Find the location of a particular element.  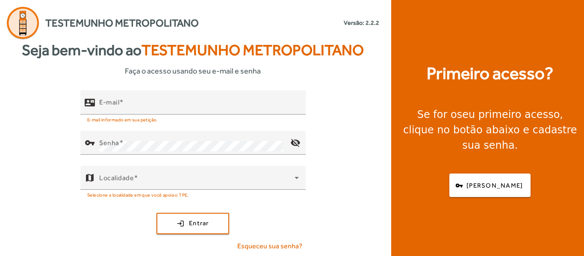

mat-icon: contact_mail is located at coordinates (90, 102).